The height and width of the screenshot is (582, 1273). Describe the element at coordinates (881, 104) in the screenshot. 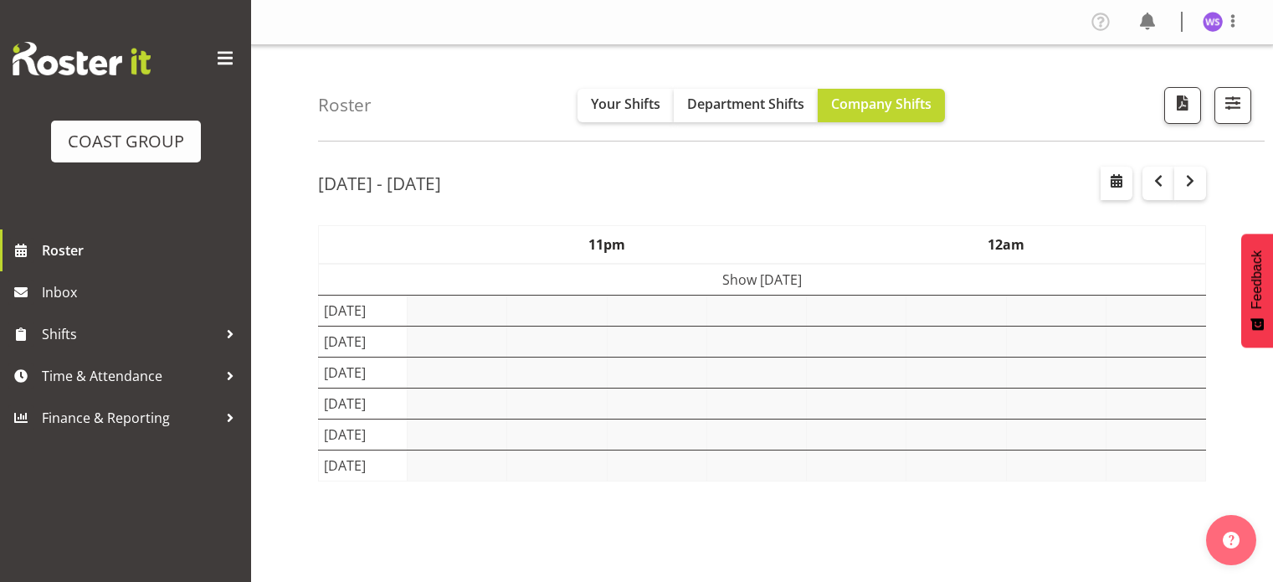

I see `span: Company Shifts` at that location.